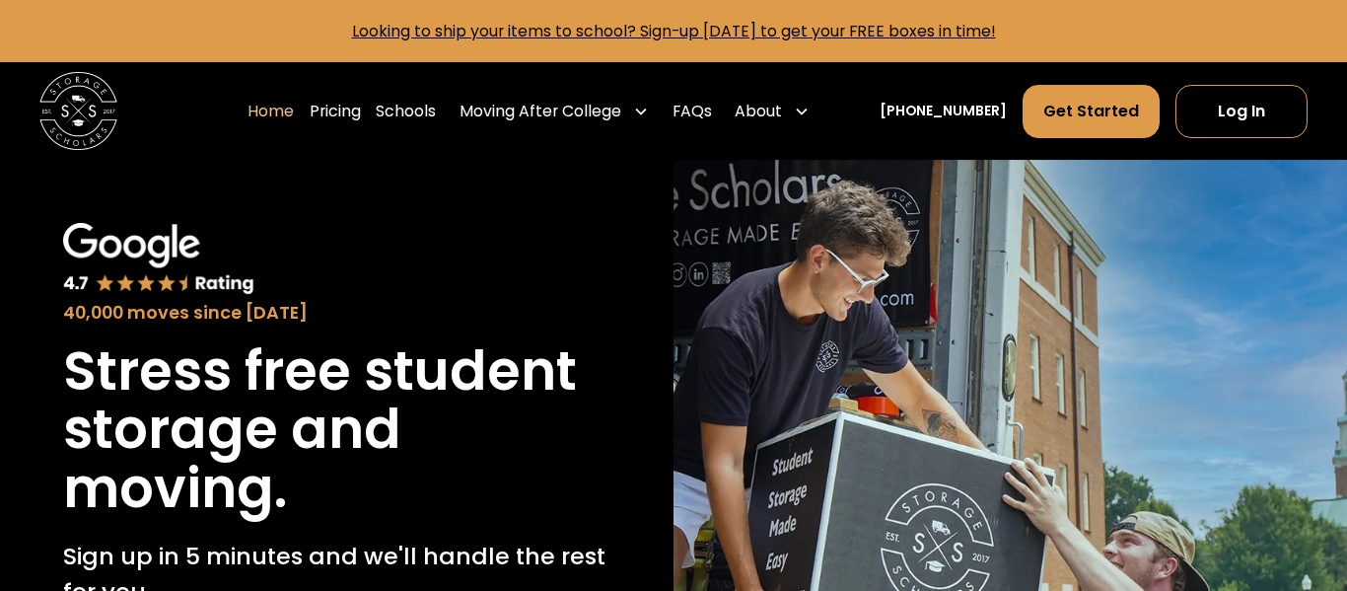 This screenshot has width=1347, height=591. Describe the element at coordinates (335, 110) in the screenshot. I see `a: Pricing` at that location.